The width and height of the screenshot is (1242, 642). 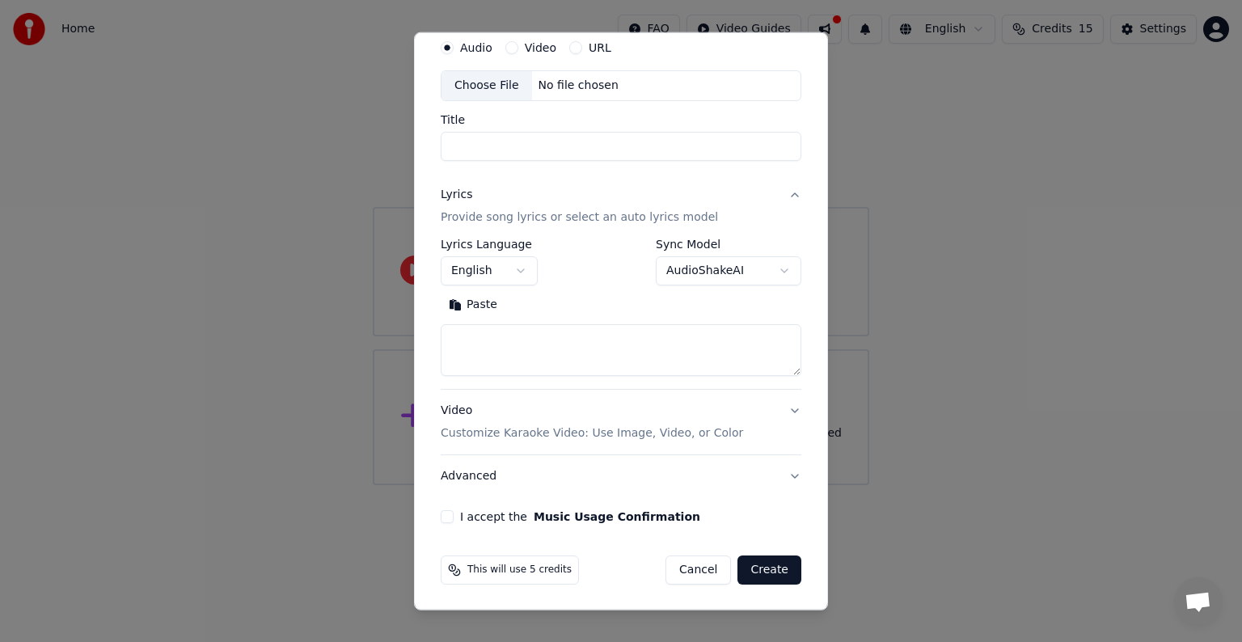 I want to click on button: Advanced, so click(x=621, y=476).